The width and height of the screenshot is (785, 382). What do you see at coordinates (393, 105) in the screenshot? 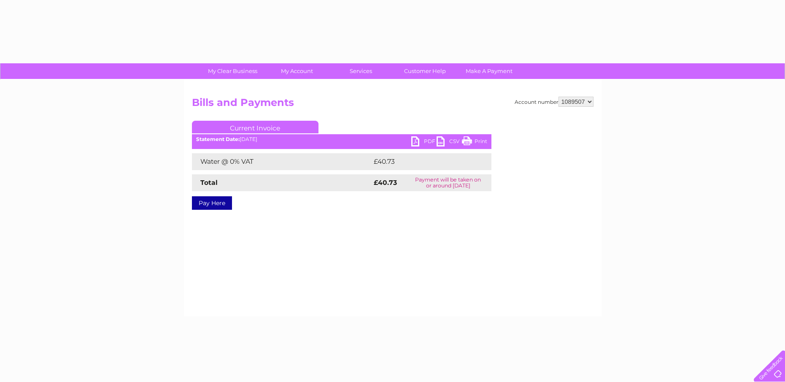
I see `h2: Bills and Payments` at bounding box center [393, 105].